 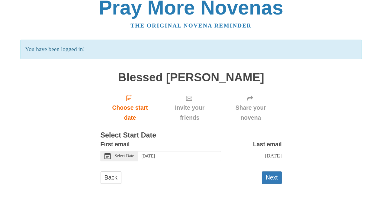 I want to click on button: Next, so click(x=272, y=177).